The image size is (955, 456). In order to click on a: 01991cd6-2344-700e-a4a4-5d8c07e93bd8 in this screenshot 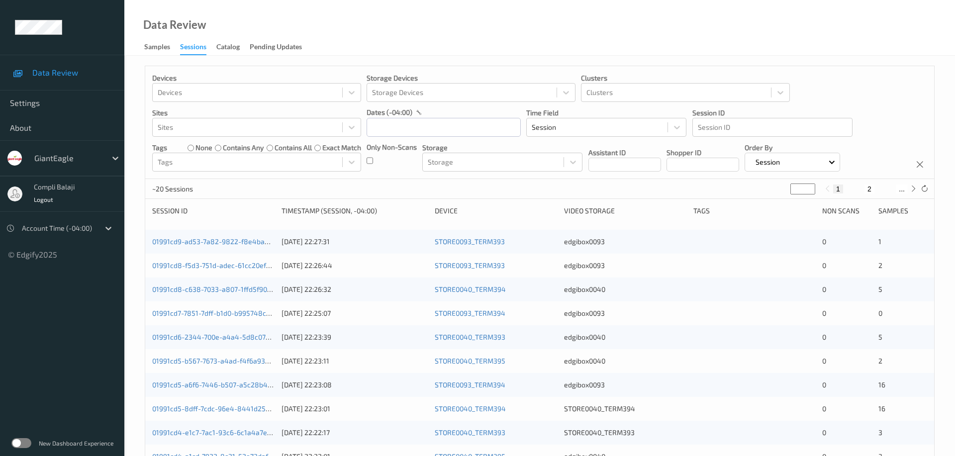, I will do `click(221, 337)`.